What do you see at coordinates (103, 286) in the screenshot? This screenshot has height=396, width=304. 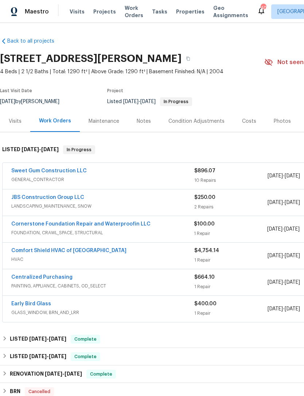 I see `span: PAINTING, APPLIANCE, CABINETS, OD_SELECT` at bounding box center [103, 286].